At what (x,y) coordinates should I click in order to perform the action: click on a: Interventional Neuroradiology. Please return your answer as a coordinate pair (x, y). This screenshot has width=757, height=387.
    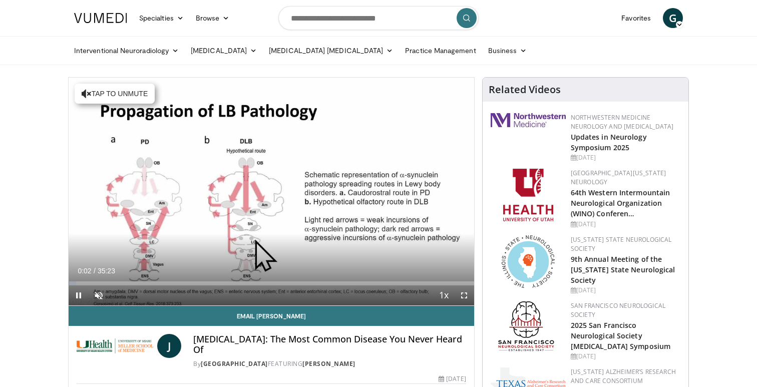
    Looking at the image, I should click on (126, 51).